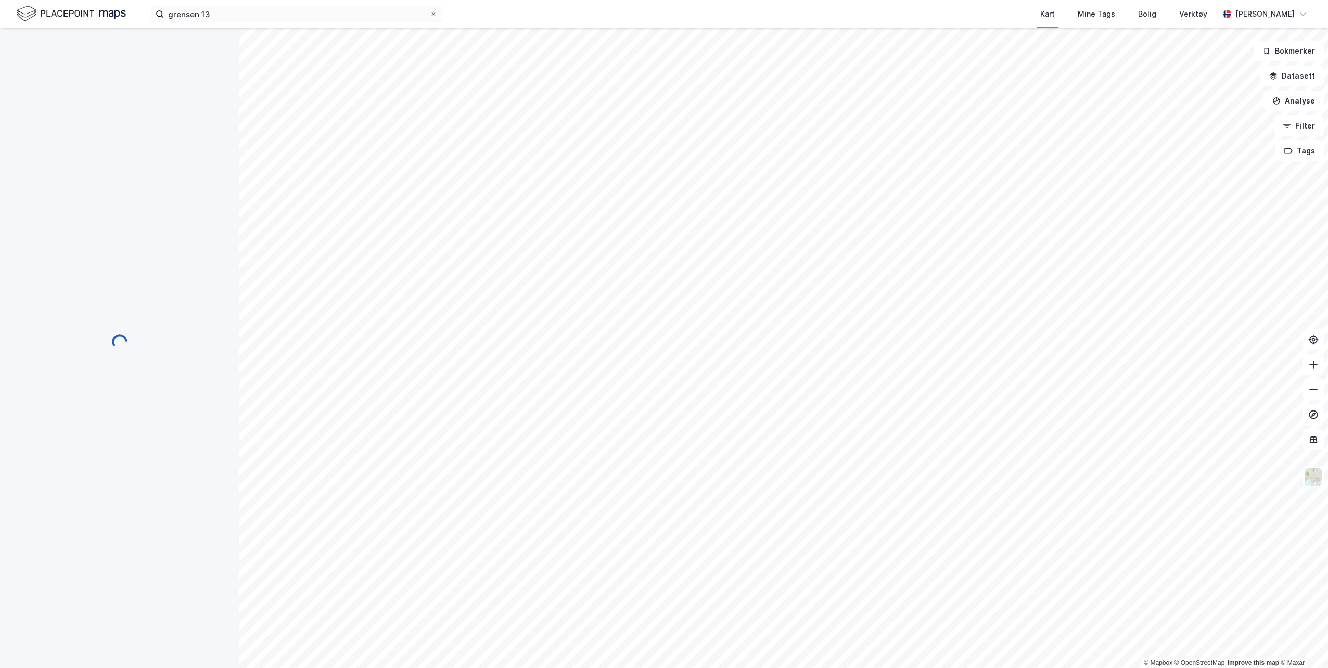  I want to click on a: Improve this map, so click(1253, 663).